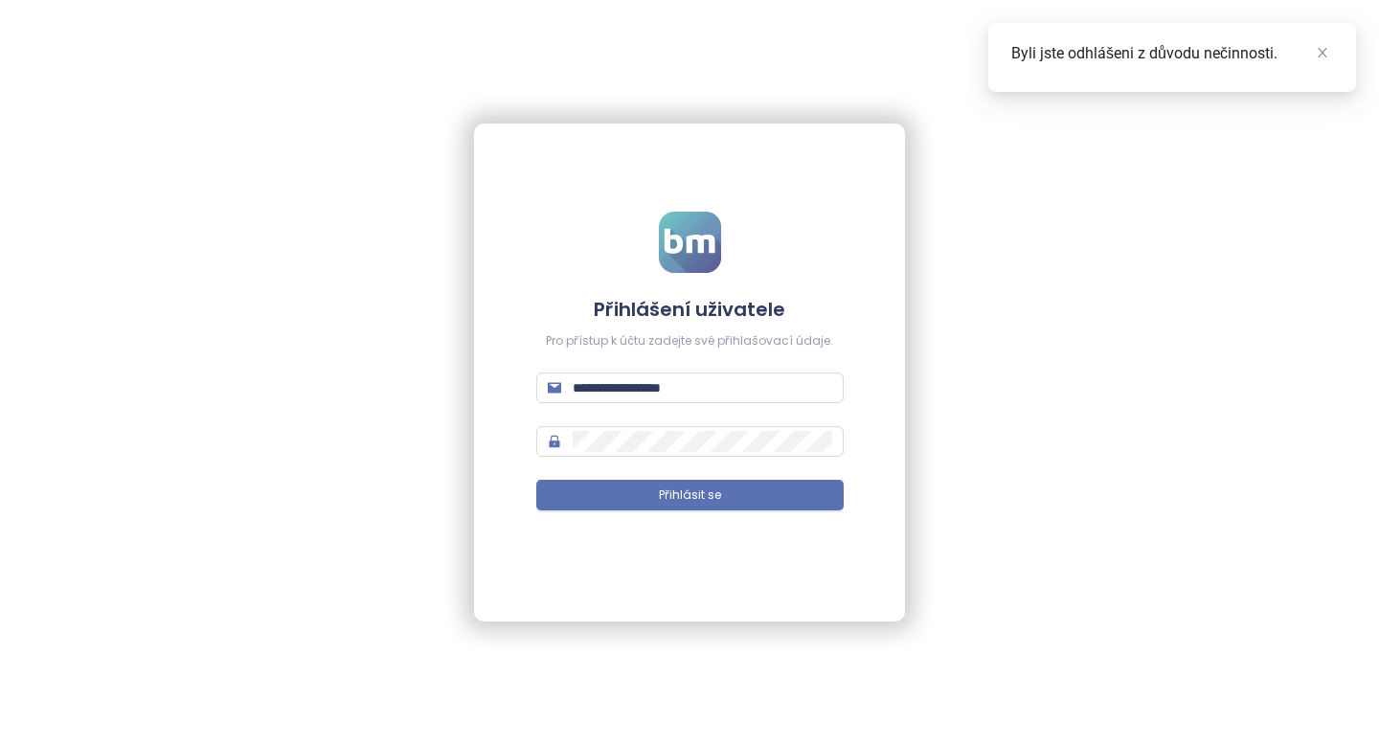 The width and height of the screenshot is (1379, 745). I want to click on span: lock, so click(554, 441).